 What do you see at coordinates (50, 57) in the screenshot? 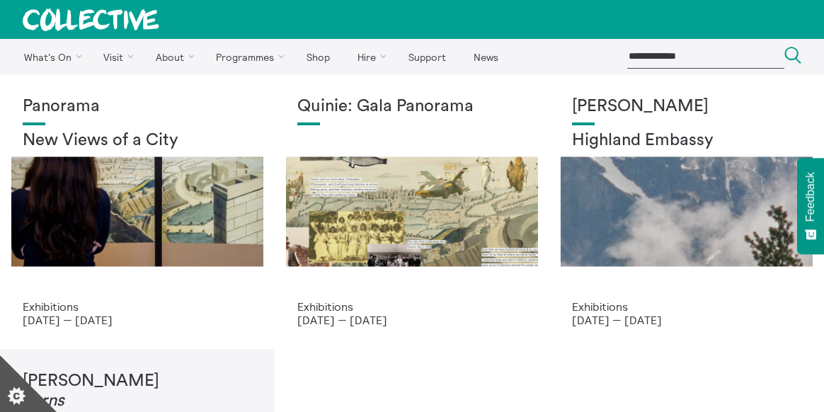
I see `a: What's On` at bounding box center [50, 57].